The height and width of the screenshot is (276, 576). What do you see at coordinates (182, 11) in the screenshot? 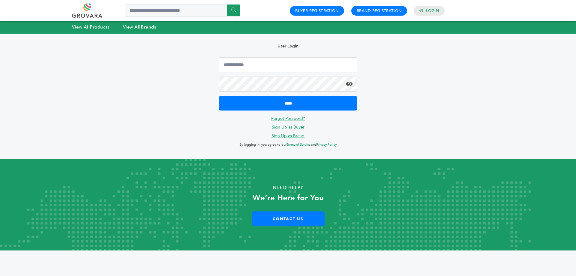
I see `input: Search a product or brand...` at bounding box center [182, 11].